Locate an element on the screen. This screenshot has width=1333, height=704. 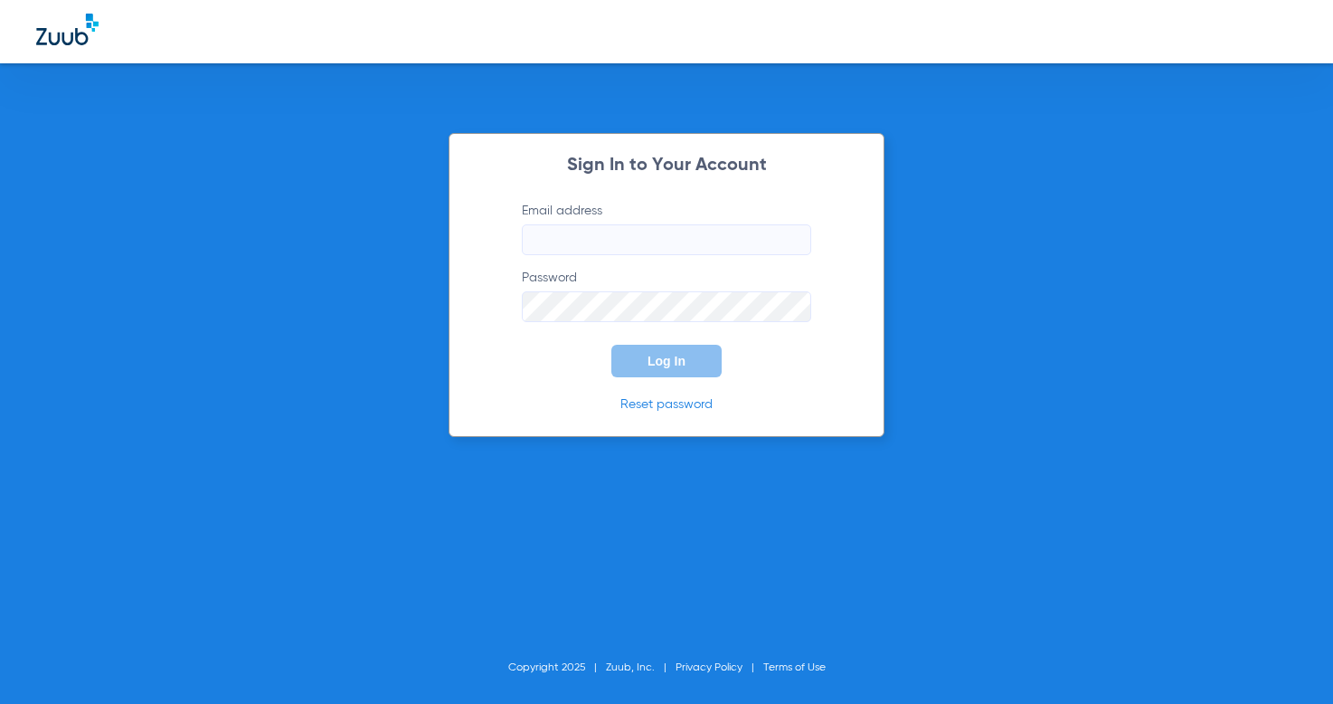
input: Email address is located at coordinates (667, 240).